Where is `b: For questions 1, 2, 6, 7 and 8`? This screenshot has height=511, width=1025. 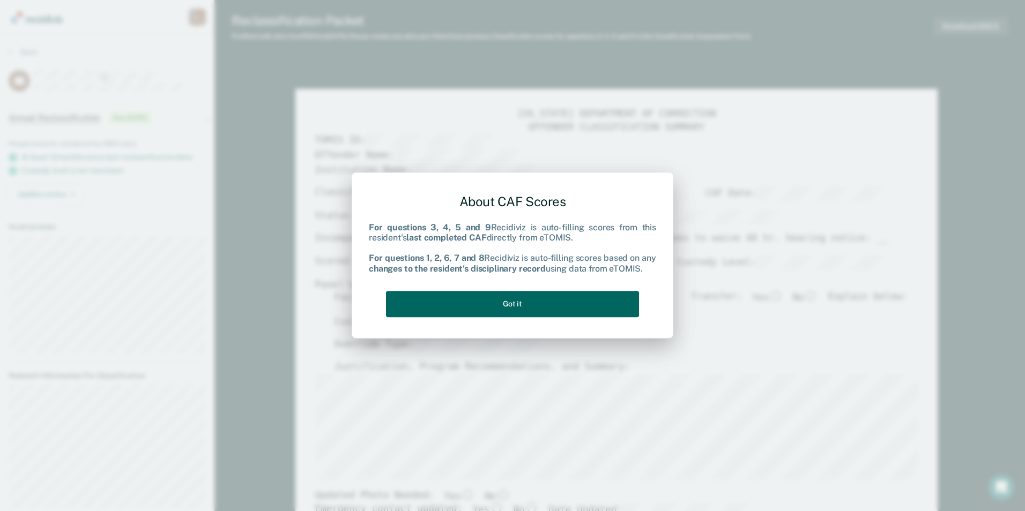 b: For questions 1, 2, 6, 7 and 8 is located at coordinates (426, 258).